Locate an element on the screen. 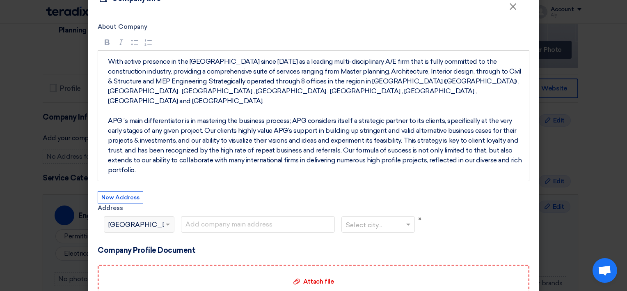 This screenshot has height=291, width=627. button: New Address is located at coordinates (120, 197).